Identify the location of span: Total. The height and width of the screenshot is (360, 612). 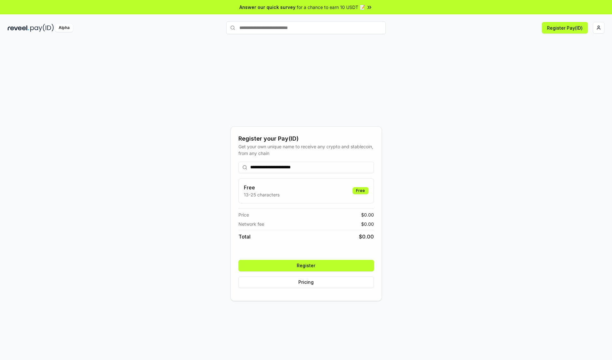
(245, 237).